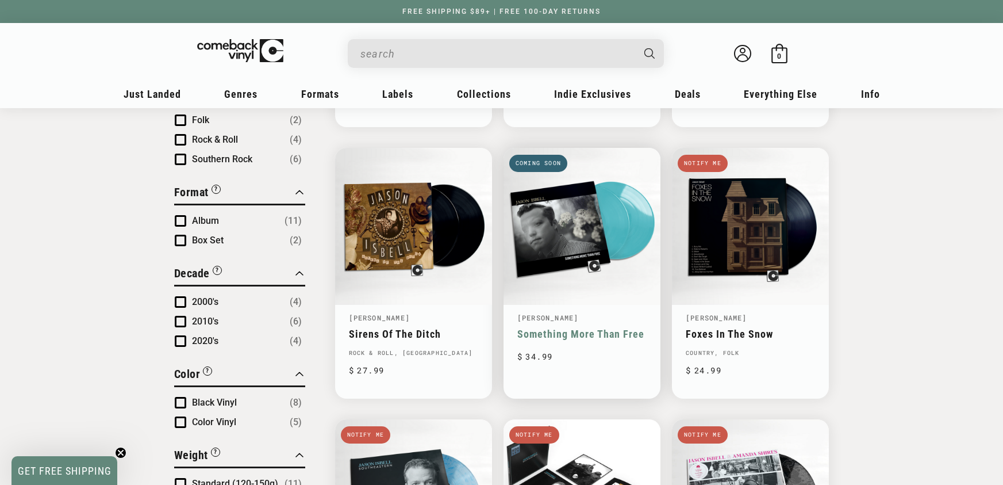  Describe the element at coordinates (214, 421) in the screenshot. I see `span: Color Vinyl` at that location.